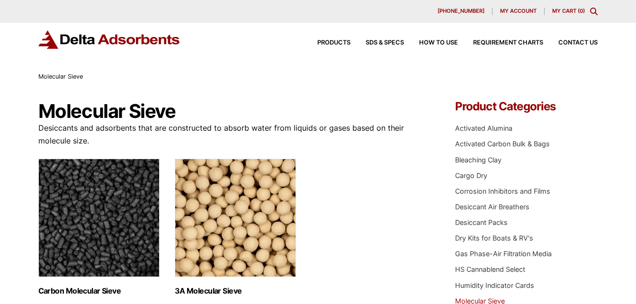  I want to click on a: Delta Adsorbents, so click(109, 39).